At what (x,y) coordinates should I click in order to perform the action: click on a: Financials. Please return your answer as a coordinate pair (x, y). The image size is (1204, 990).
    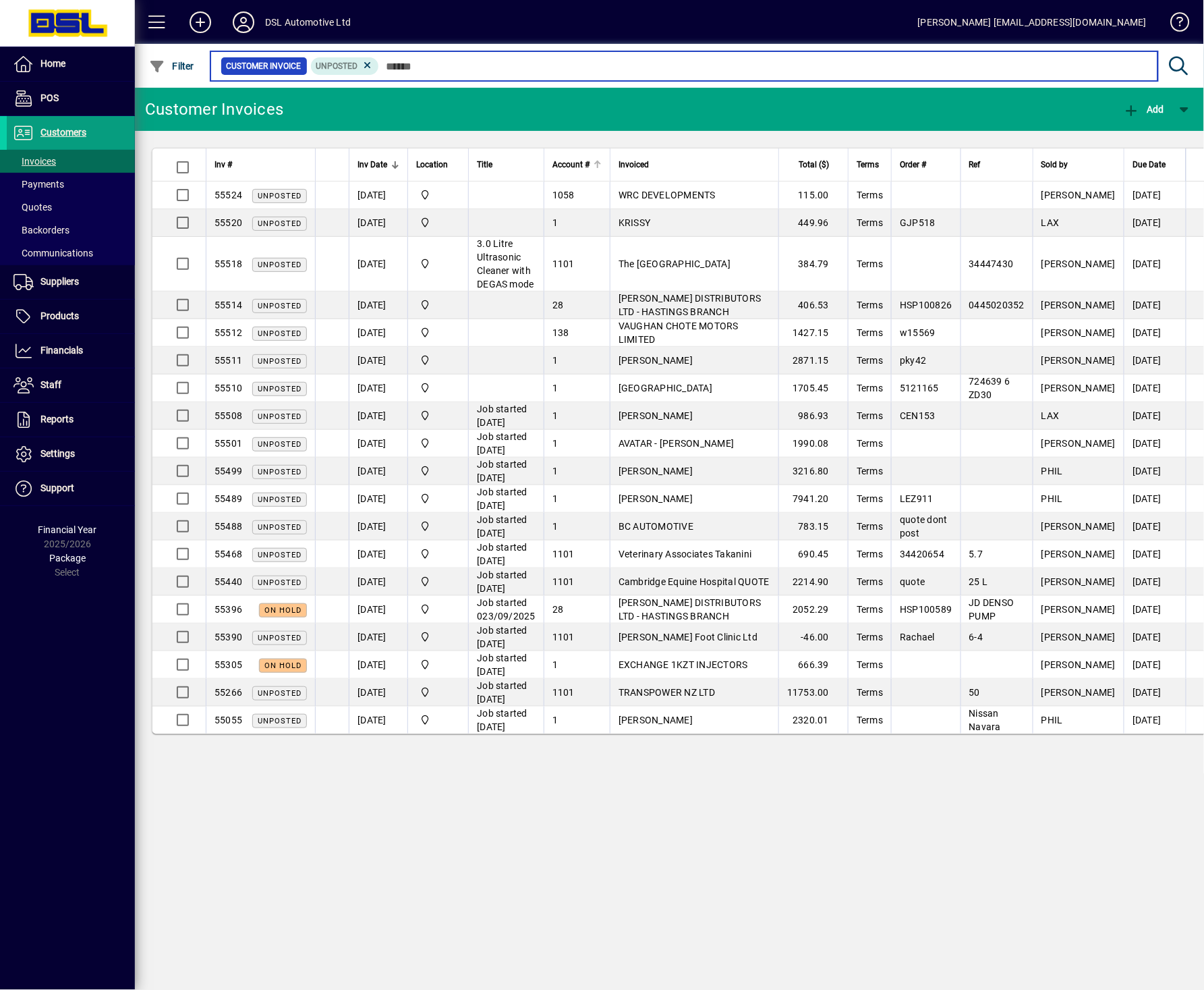
    Looking at the image, I should click on (71, 351).